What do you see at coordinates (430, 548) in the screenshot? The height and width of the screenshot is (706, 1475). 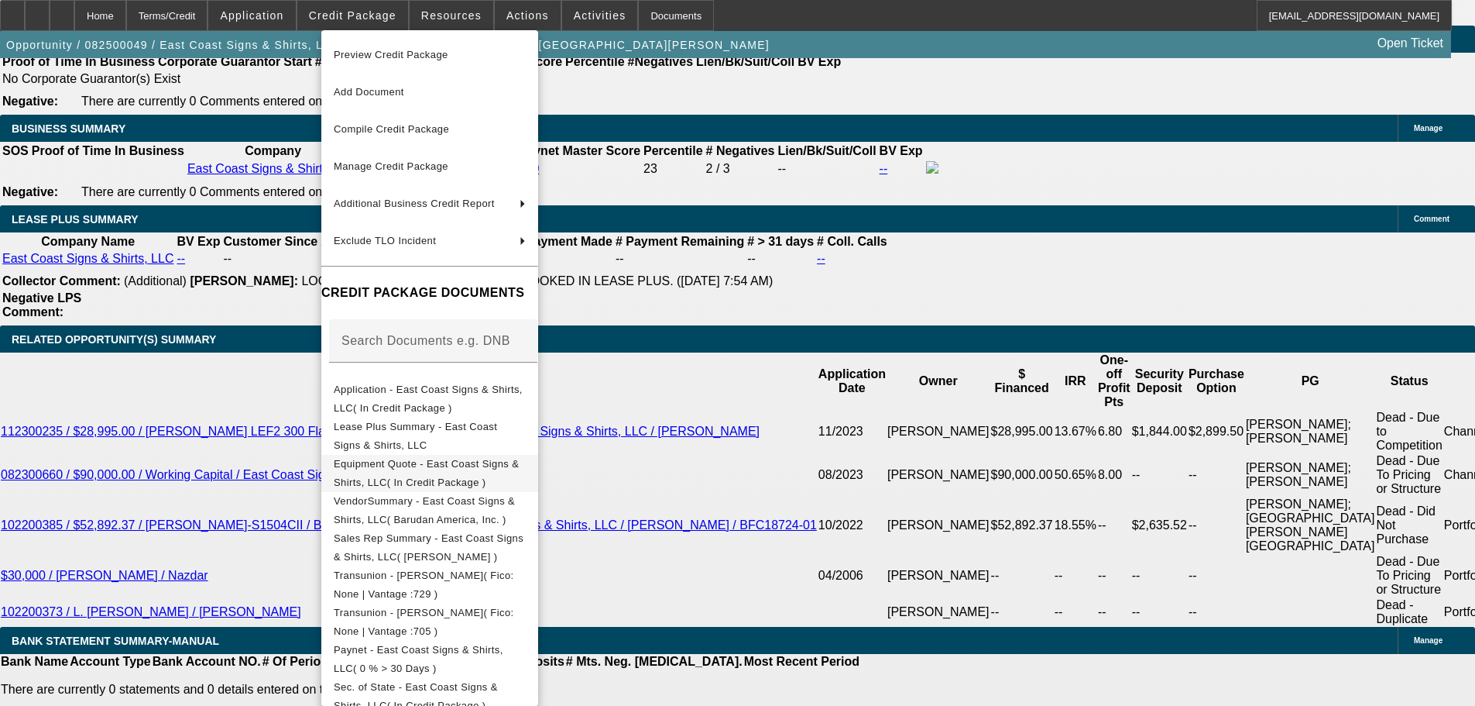 I see `button: Sales Rep Summary - East Coast Signs & Shirts, LLC( Bush, Dante )` at bounding box center [430, 548].